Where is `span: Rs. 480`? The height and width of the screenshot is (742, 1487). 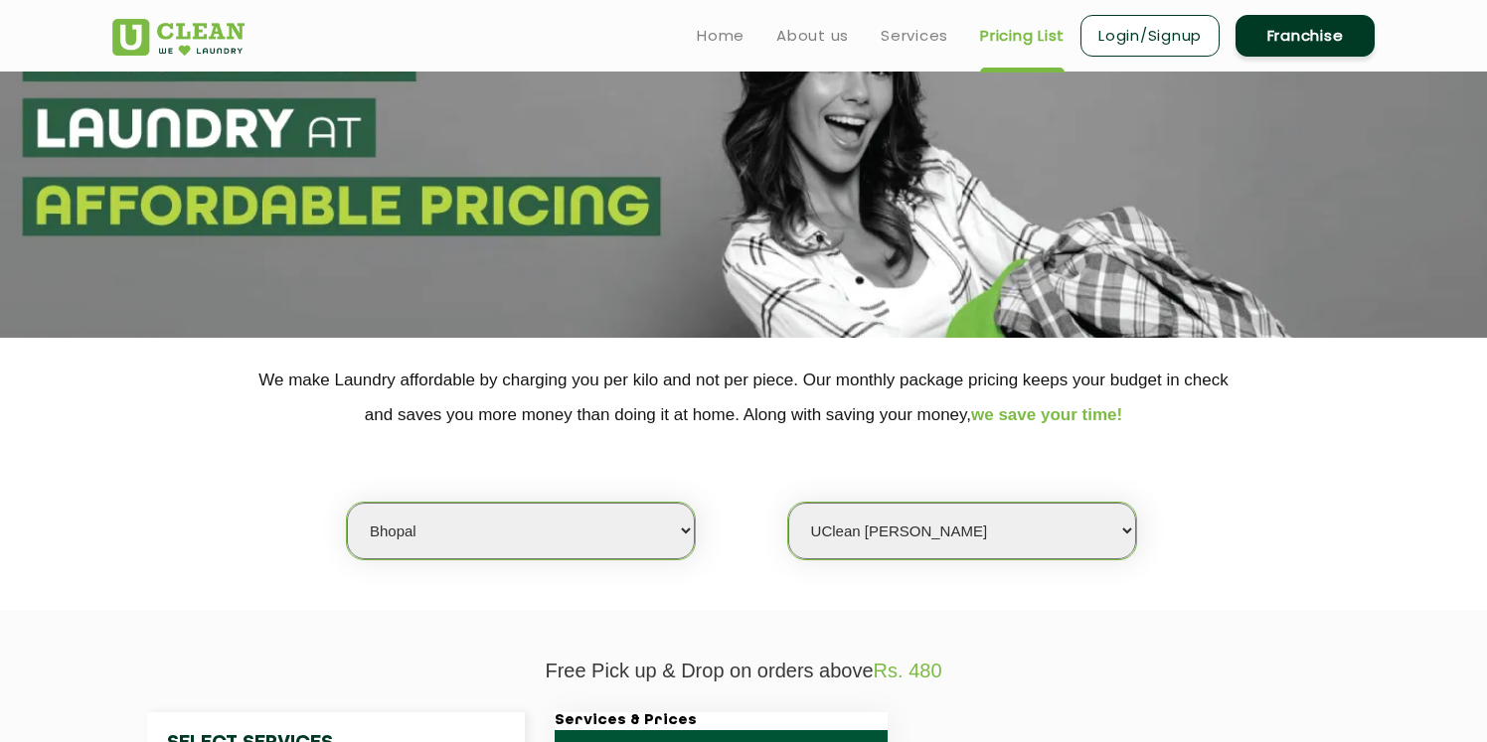
span: Rs. 480 is located at coordinates (907, 671).